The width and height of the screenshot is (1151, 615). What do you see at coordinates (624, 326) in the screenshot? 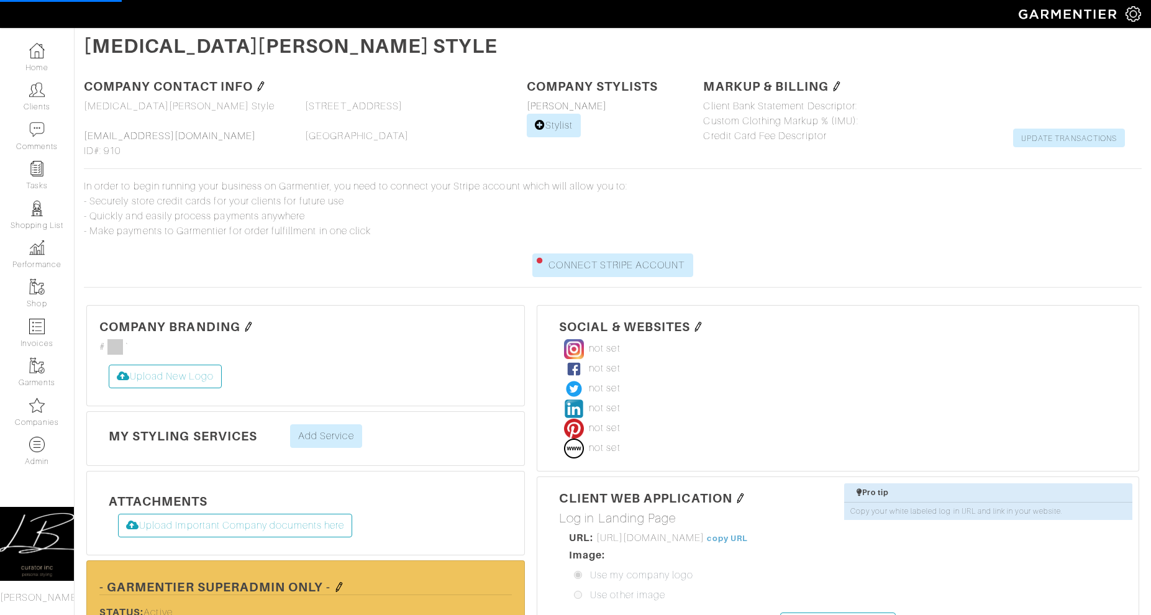
I see `span: Social & Websites` at bounding box center [624, 326].